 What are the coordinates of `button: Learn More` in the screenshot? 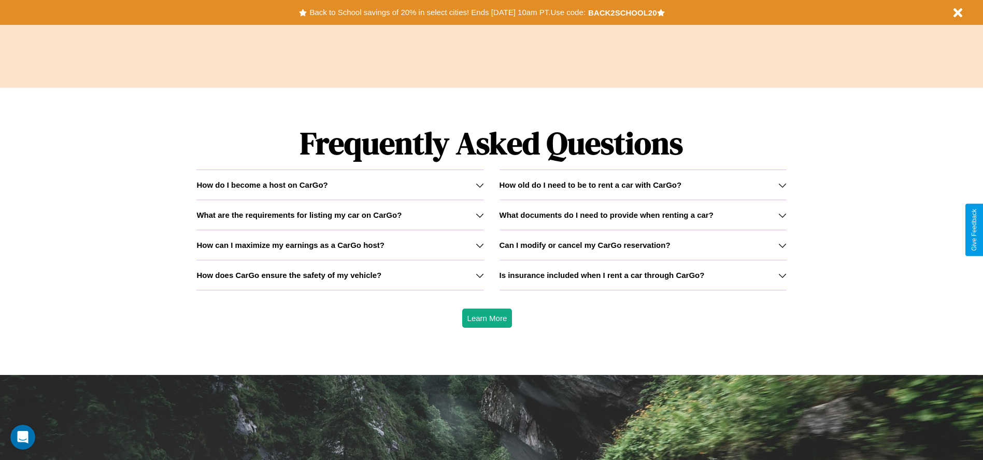 It's located at (487, 318).